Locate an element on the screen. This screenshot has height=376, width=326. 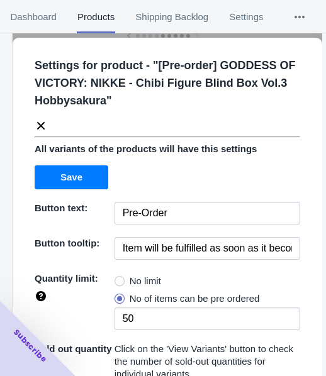
span: Subscribe is located at coordinates (30, 346).